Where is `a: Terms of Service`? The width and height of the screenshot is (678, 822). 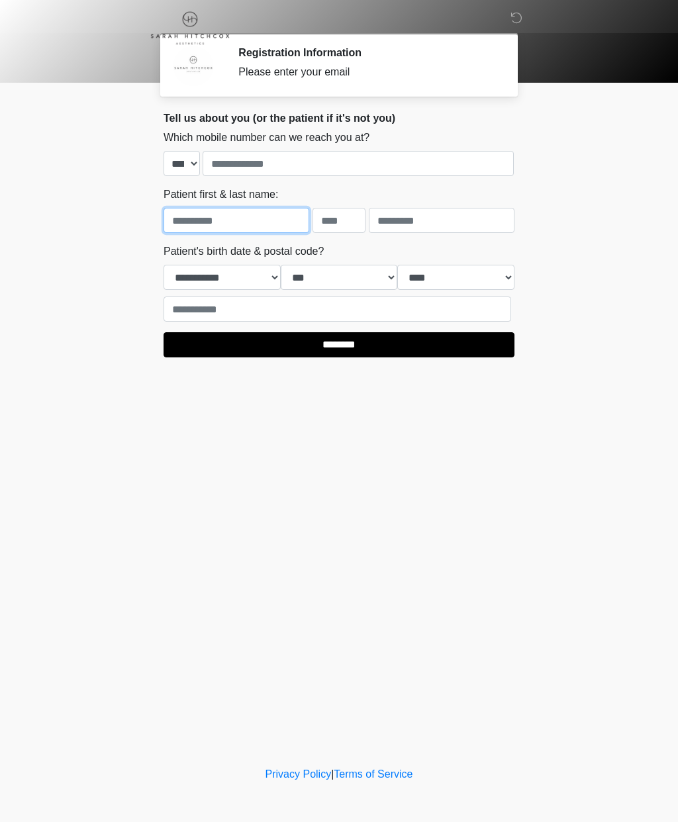
a: Terms of Service is located at coordinates (373, 774).